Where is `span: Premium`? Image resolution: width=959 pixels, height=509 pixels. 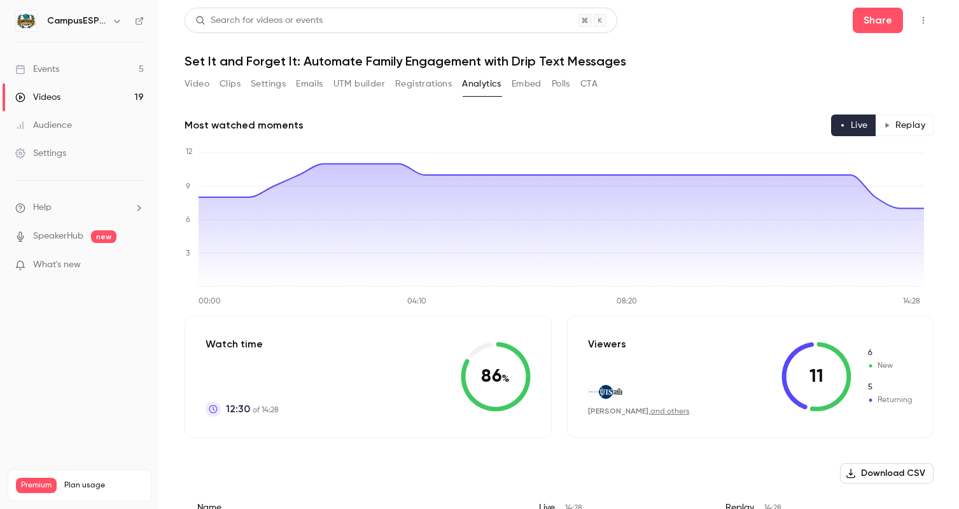 span: Premium is located at coordinates (36, 485).